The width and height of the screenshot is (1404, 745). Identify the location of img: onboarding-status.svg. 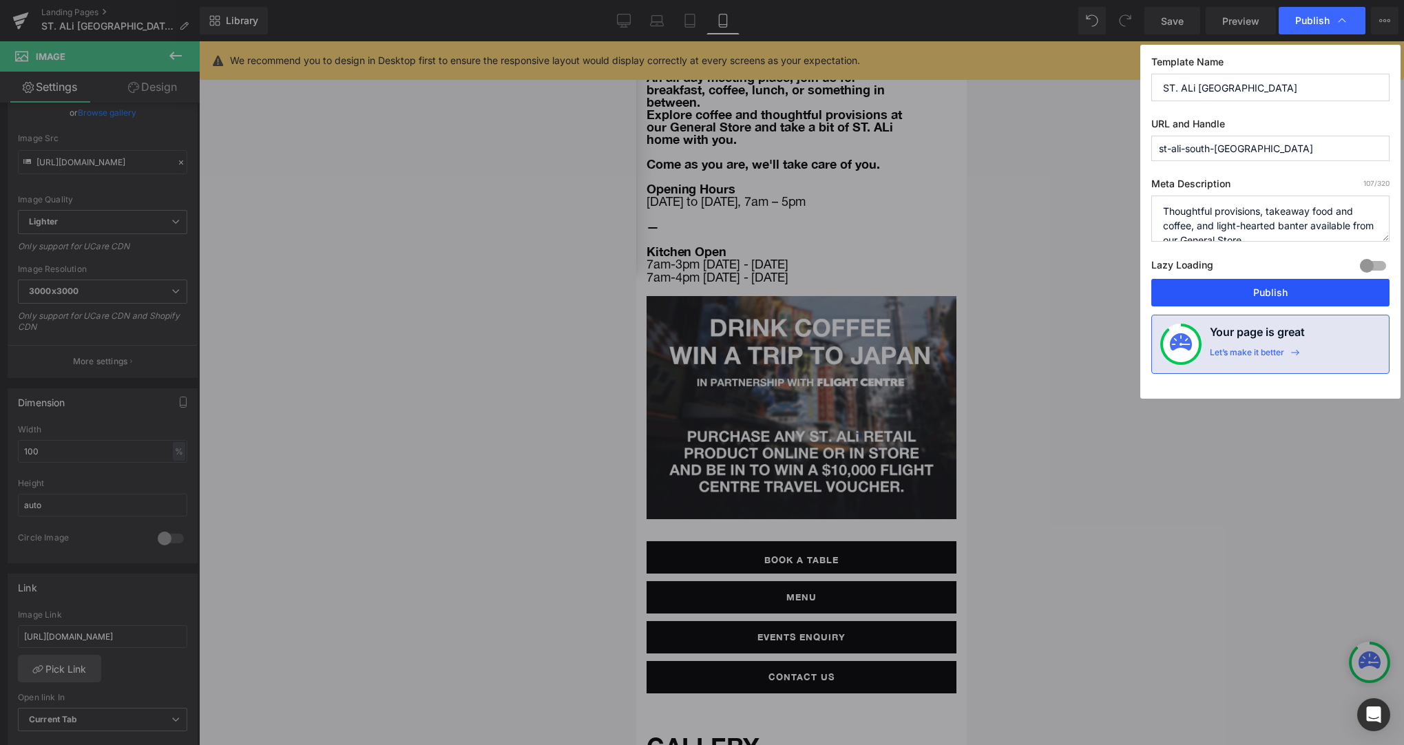
(1181, 344).